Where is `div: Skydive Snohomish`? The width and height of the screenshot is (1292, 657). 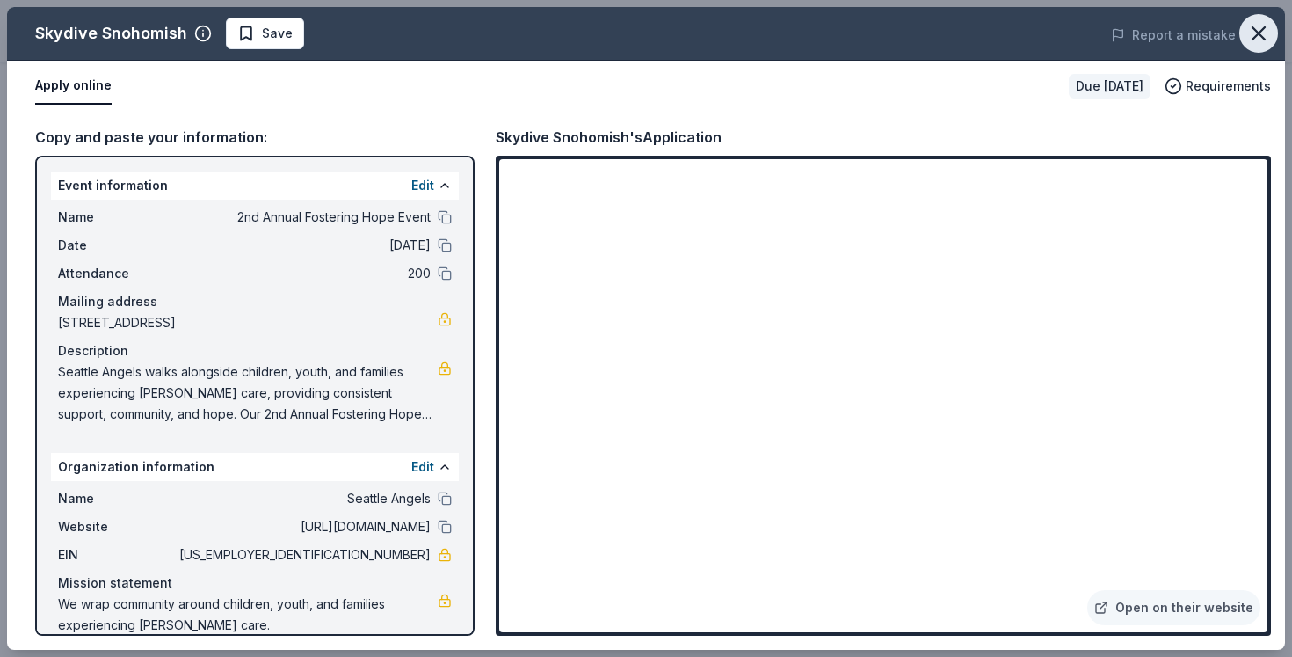
div: Skydive Snohomish is located at coordinates (111, 33).